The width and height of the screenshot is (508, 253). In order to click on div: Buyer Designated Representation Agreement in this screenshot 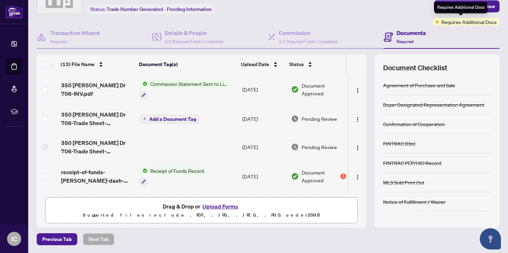, I will do `click(434, 104)`.